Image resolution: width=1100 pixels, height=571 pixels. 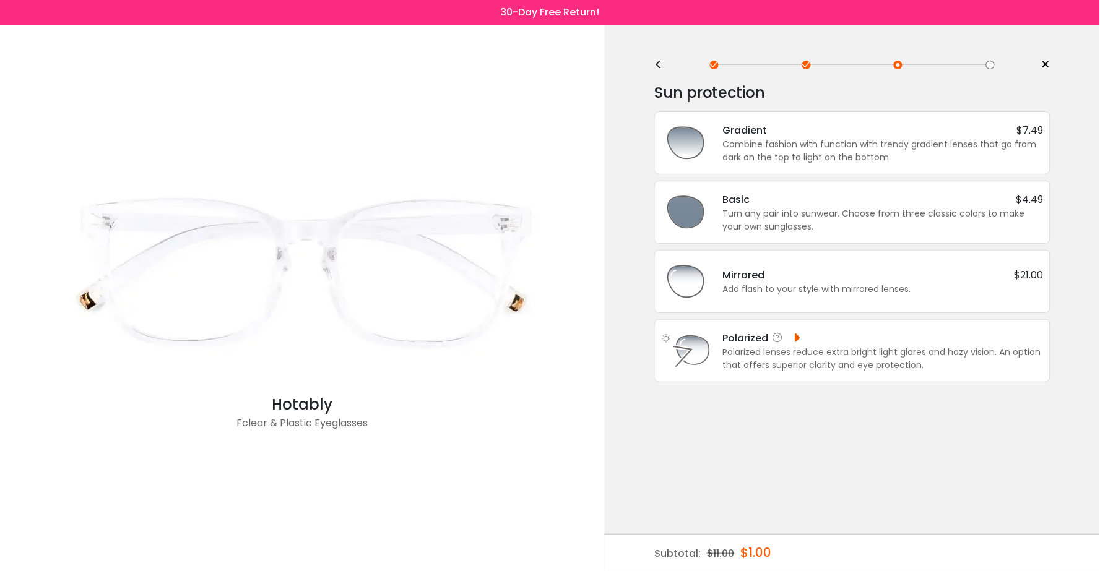 What do you see at coordinates (686, 143) in the screenshot?
I see `img: SunGradient` at bounding box center [686, 143].